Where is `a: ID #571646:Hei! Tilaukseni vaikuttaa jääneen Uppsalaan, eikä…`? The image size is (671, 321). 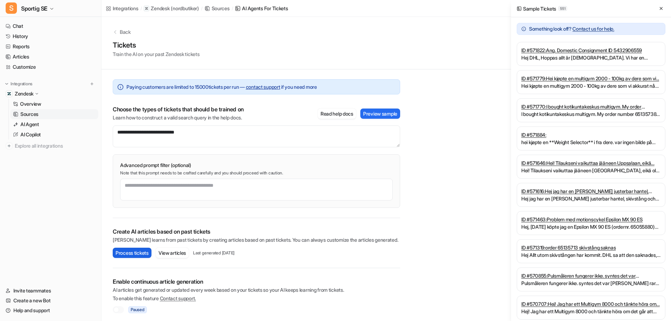 a: ID #571646:Hei! Tilaukseni vaikuttaa jääneen Uppsalaan, eikä… is located at coordinates (591, 163).